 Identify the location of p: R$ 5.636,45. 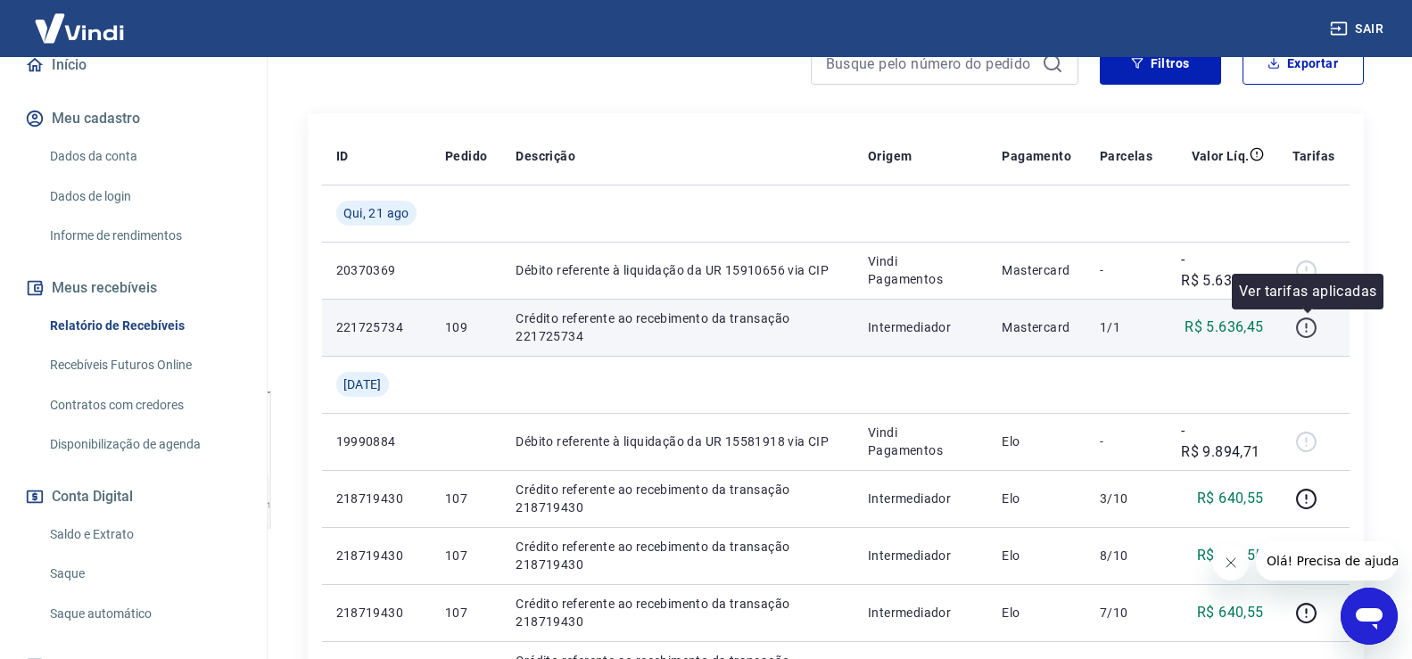
(1224, 327).